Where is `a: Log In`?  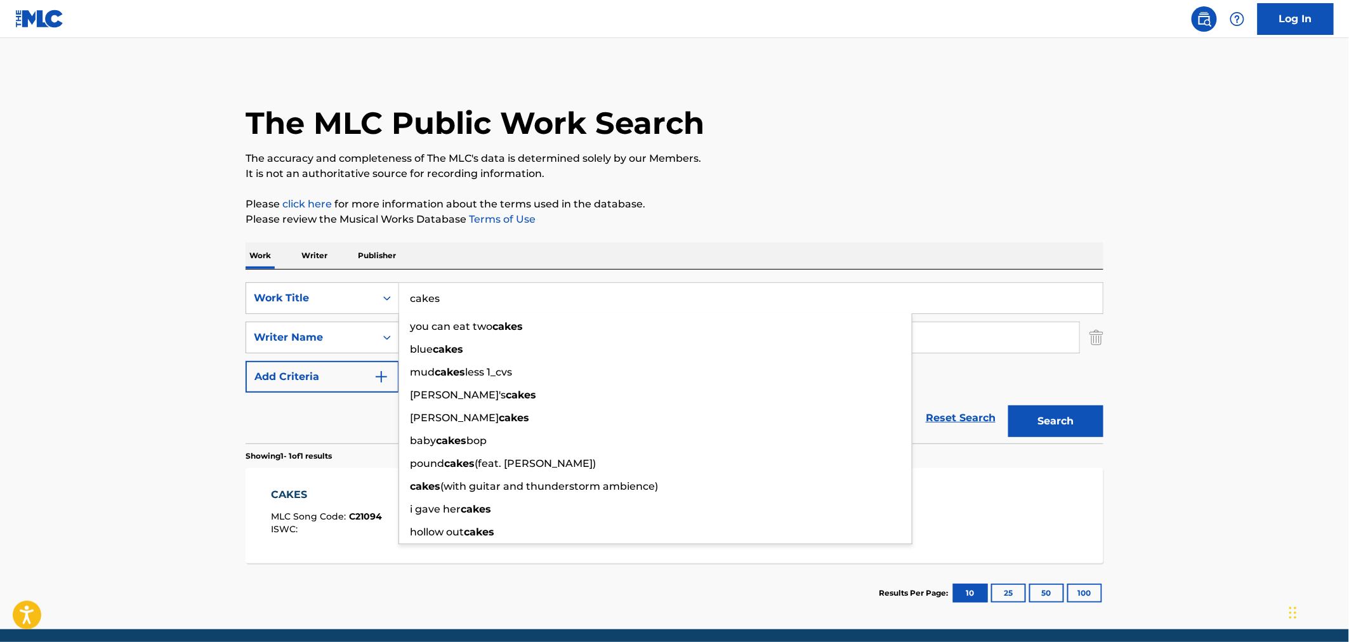
a: Log In is located at coordinates (1296, 19).